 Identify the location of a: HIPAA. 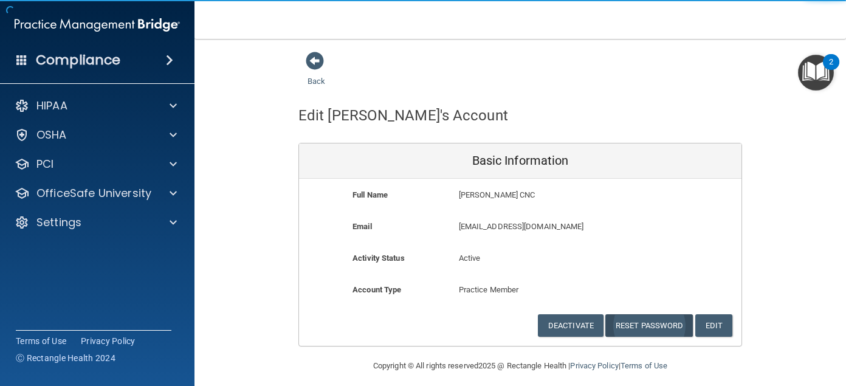
(95, 106).